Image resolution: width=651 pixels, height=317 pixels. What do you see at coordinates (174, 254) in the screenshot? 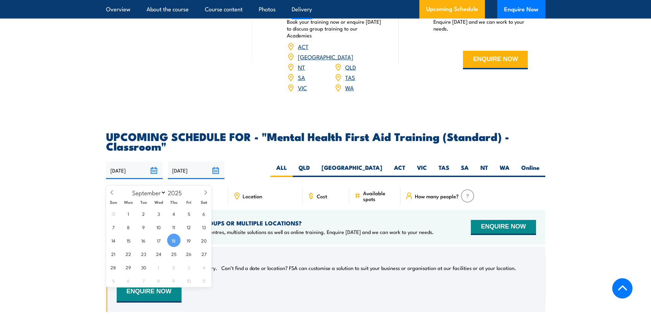
I see `span: September 25, 2025` at bounding box center [174, 254].